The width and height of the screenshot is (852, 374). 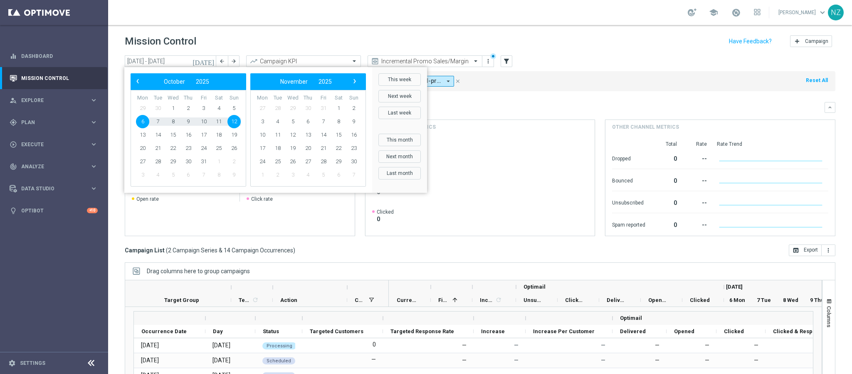 I want to click on span: Click rate, so click(x=262, y=199).